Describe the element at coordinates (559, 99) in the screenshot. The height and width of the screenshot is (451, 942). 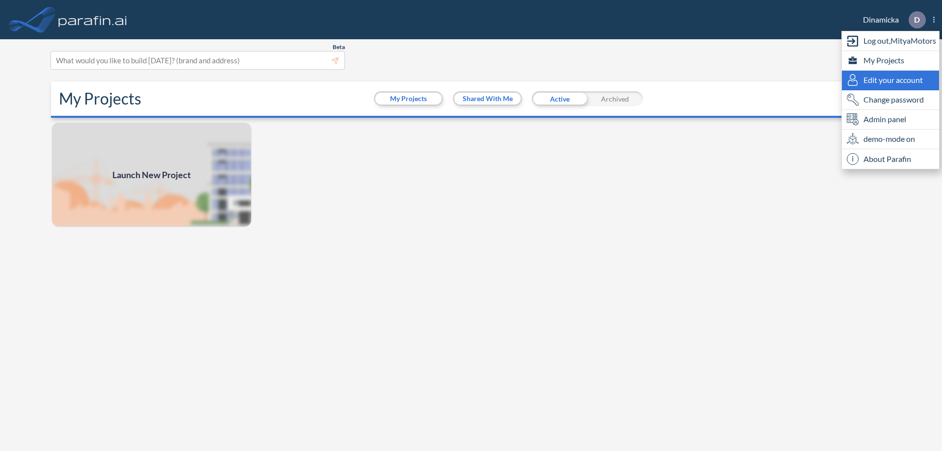
I see `div: Active` at that location.